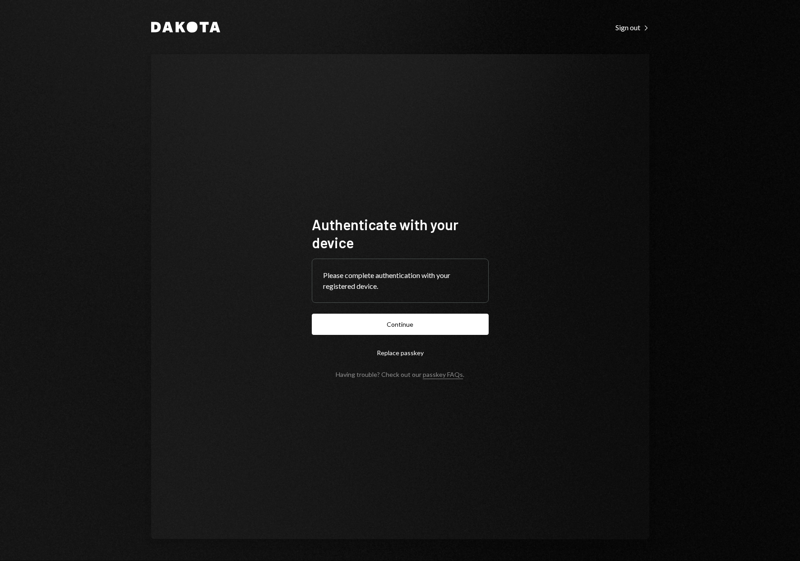 The width and height of the screenshot is (800, 561). I want to click on div: Please complete authentication with your registered device., so click(400, 281).